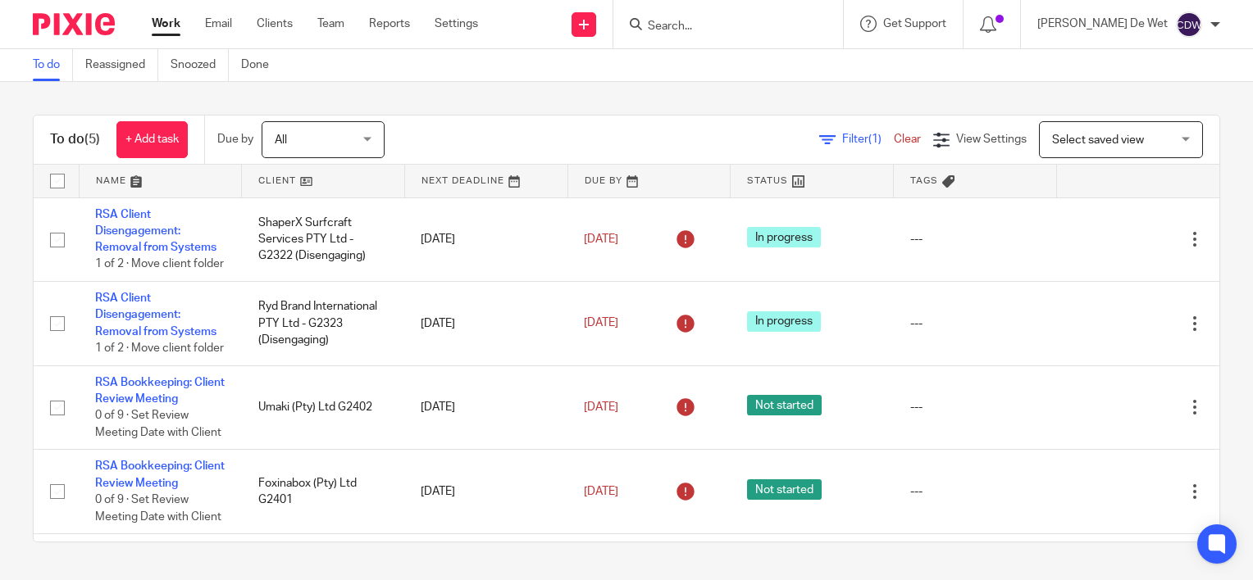  Describe the element at coordinates (218, 24) in the screenshot. I see `a: Email` at that location.